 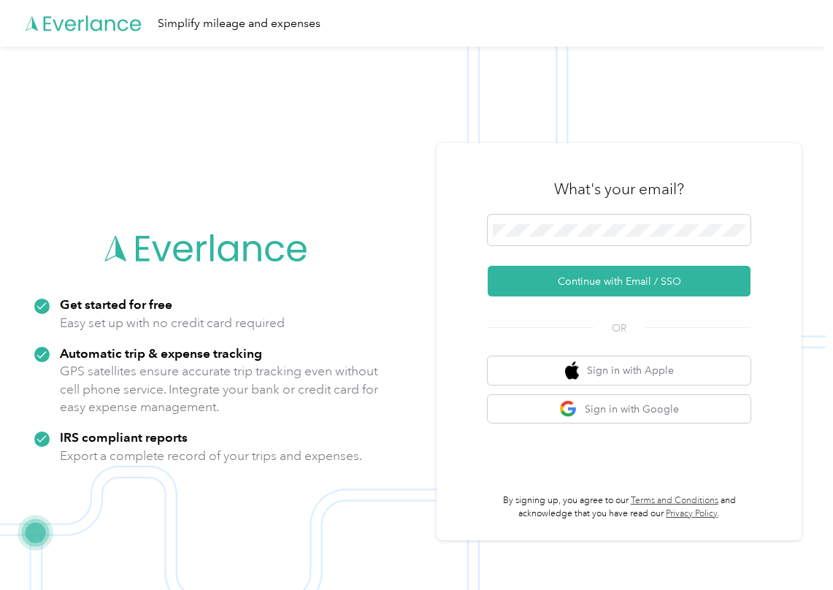 What do you see at coordinates (619, 281) in the screenshot?
I see `button: Continue with Email / SSO` at bounding box center [619, 281].